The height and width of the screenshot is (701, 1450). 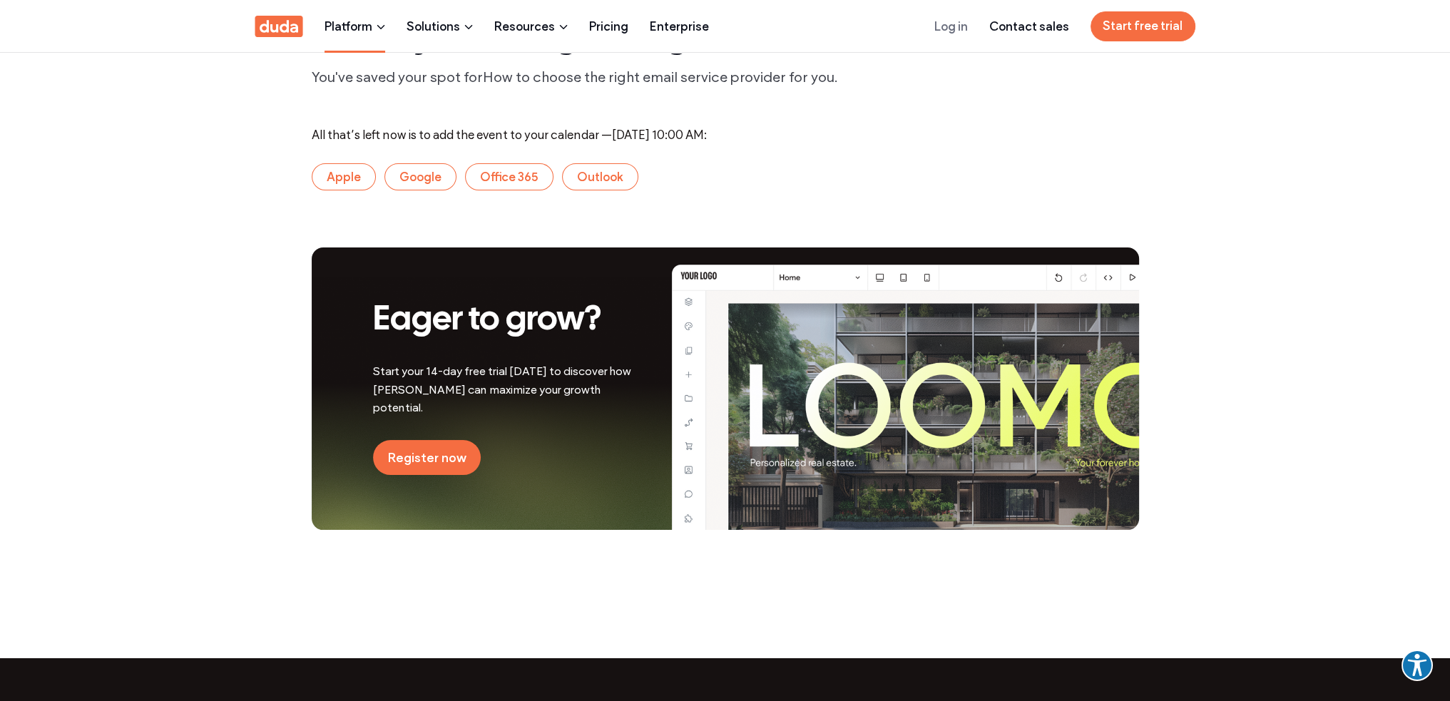 I want to click on aside: Accessibility Help Desk, so click(x=1417, y=667).